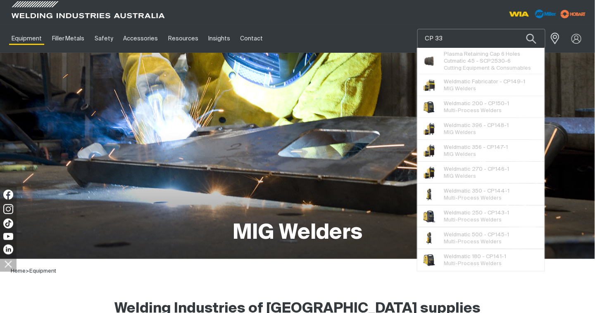 This screenshot has width=595, height=313. Describe the element at coordinates (251, 38) in the screenshot. I see `a: Contact` at that location.